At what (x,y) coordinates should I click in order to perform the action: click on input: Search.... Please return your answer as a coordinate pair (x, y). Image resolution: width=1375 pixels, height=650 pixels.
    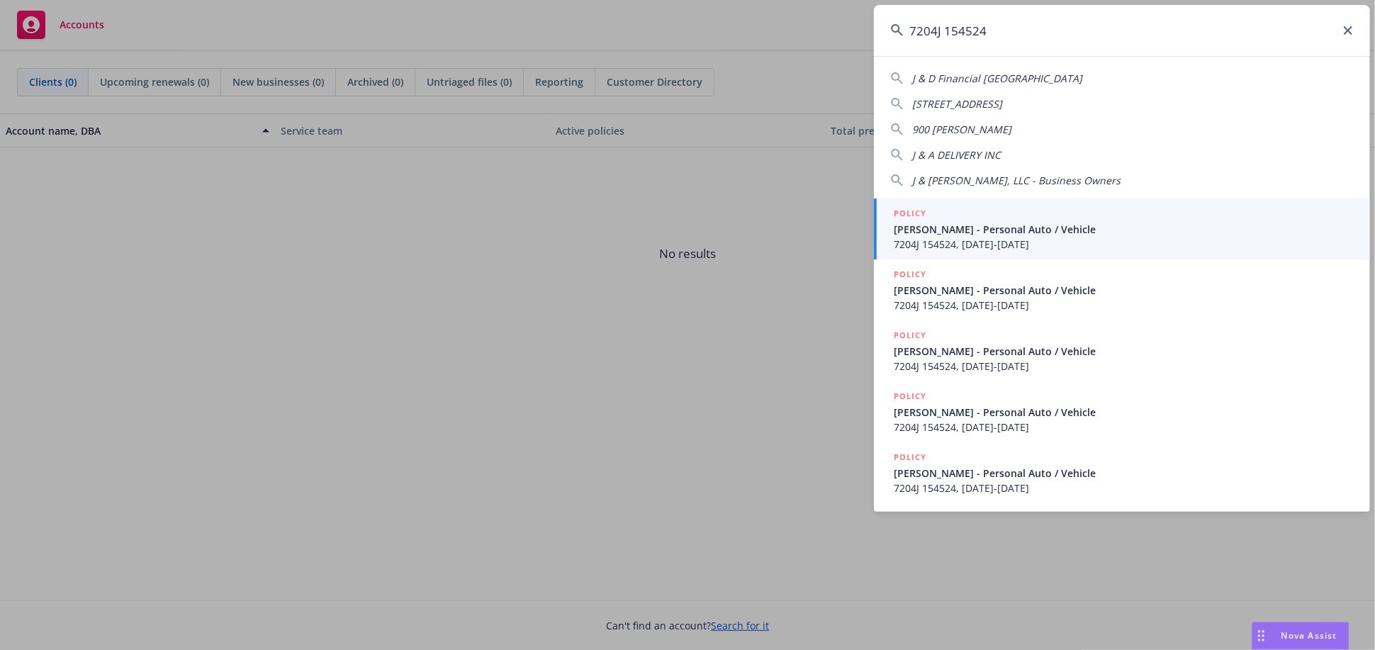
    Looking at the image, I should click on (1122, 30).